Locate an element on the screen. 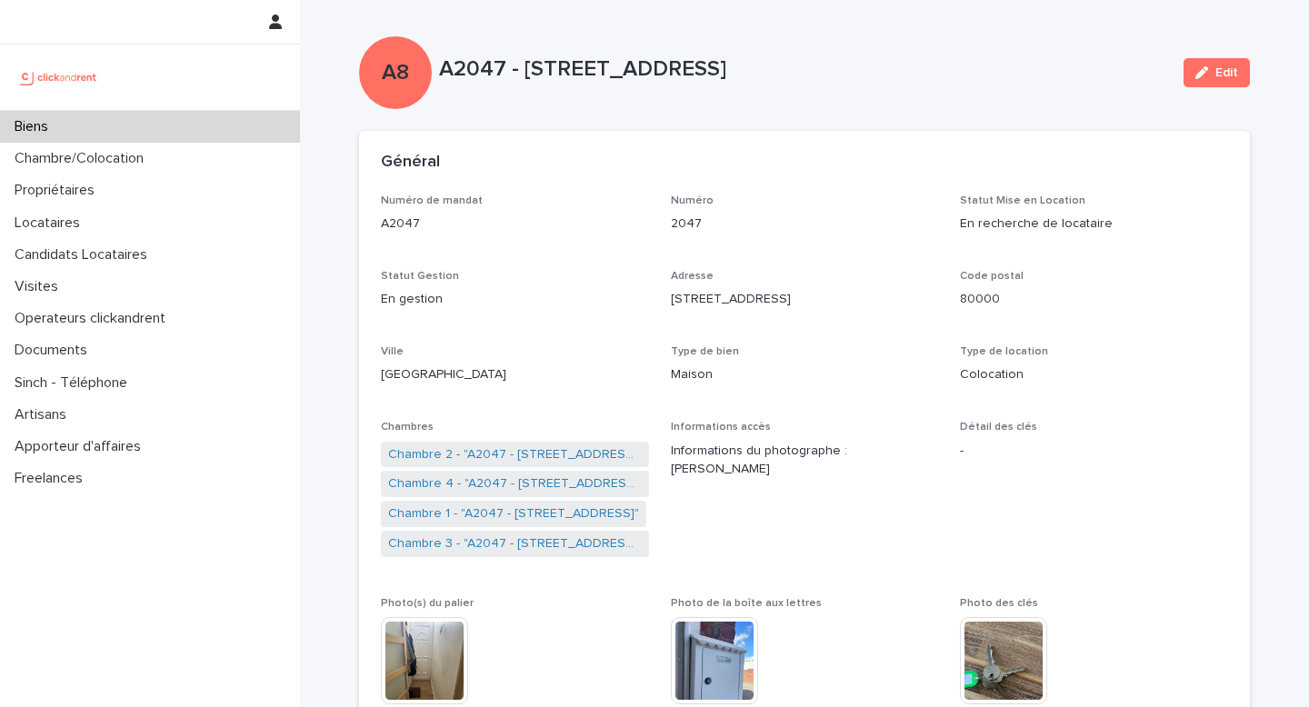  p: Apporteur d'affaires is located at coordinates (81, 446).